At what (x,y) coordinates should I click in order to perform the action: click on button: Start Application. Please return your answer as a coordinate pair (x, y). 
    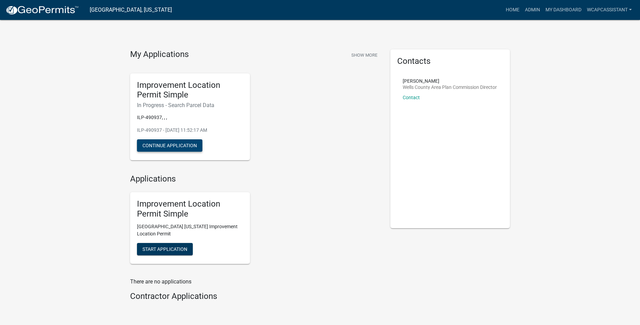
    Looking at the image, I should click on (165, 249).